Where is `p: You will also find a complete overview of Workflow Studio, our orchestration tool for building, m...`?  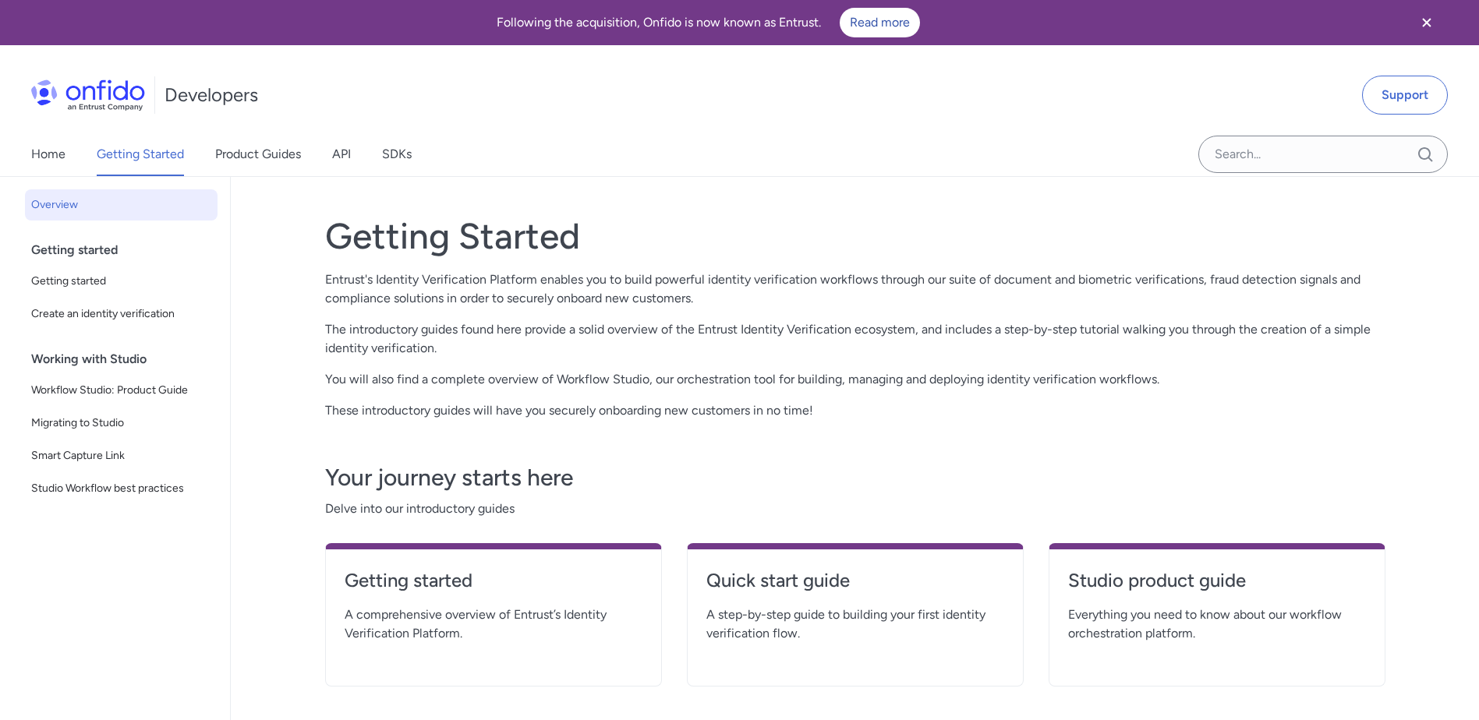 p: You will also find a complete overview of Workflow Studio, our orchestration tool for building, m... is located at coordinates (855, 380).